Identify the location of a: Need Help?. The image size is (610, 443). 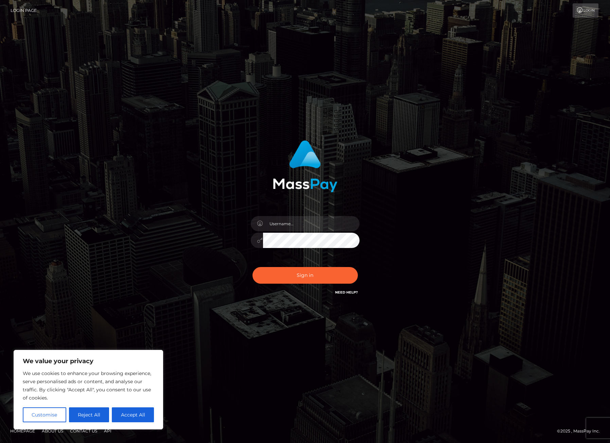
(347, 292).